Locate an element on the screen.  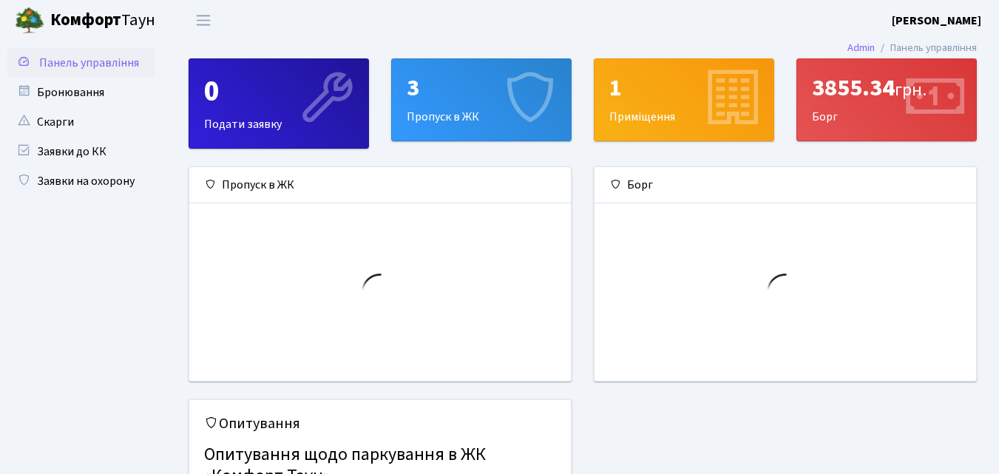
a: 0Подати заявку is located at coordinates (279, 104).